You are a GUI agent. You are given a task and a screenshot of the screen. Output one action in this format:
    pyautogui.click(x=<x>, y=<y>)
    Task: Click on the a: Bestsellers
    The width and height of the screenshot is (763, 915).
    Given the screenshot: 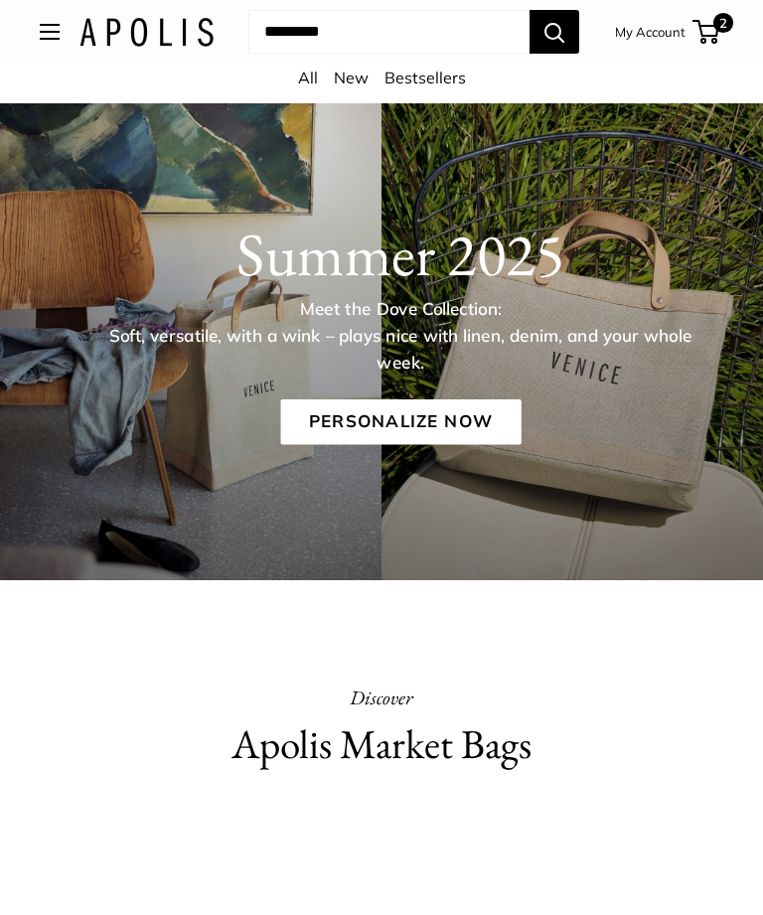 What is the action you would take?
    pyautogui.click(x=425, y=78)
    